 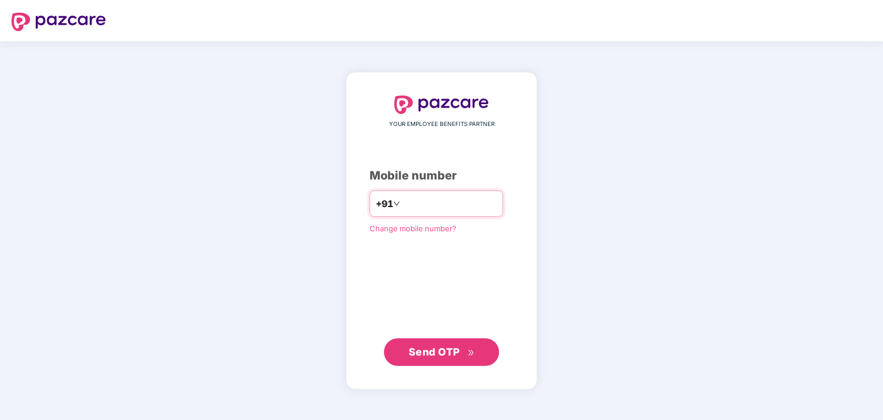 I want to click on span: +91, so click(x=385, y=204).